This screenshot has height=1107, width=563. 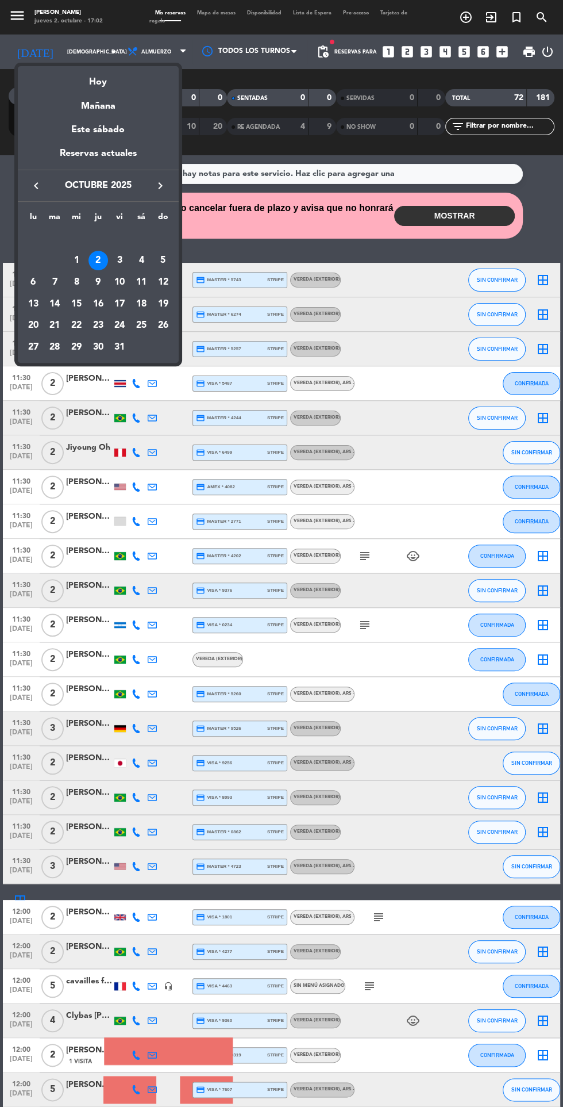 What do you see at coordinates (33, 347) in the screenshot?
I see `div: 27` at bounding box center [33, 347].